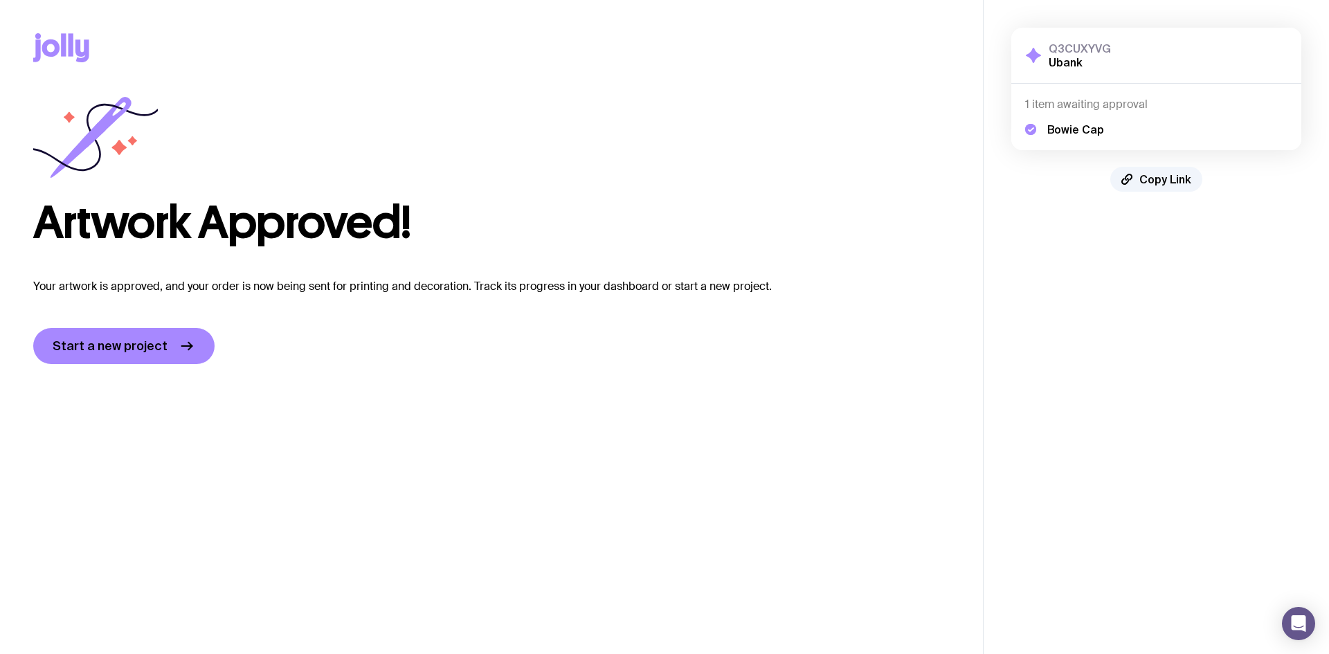 The image size is (1329, 654). Describe the element at coordinates (1156, 179) in the screenshot. I see `button: Copy Link` at that location.